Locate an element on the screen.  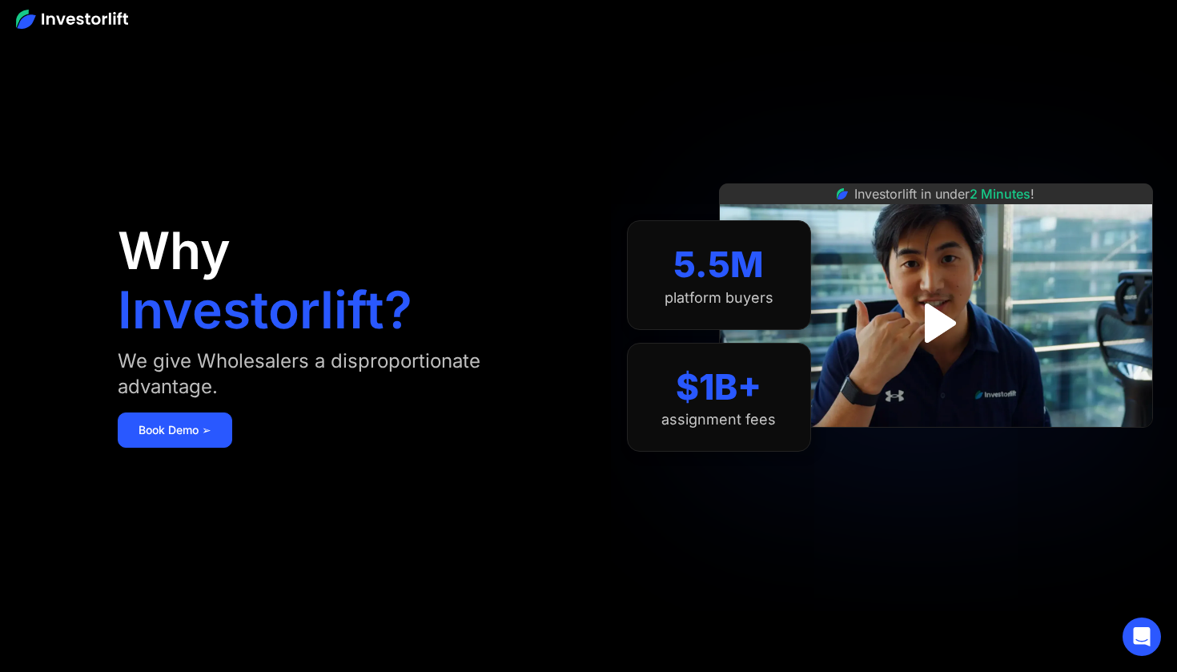
h1: Investorlift? is located at coordinates (265, 310).